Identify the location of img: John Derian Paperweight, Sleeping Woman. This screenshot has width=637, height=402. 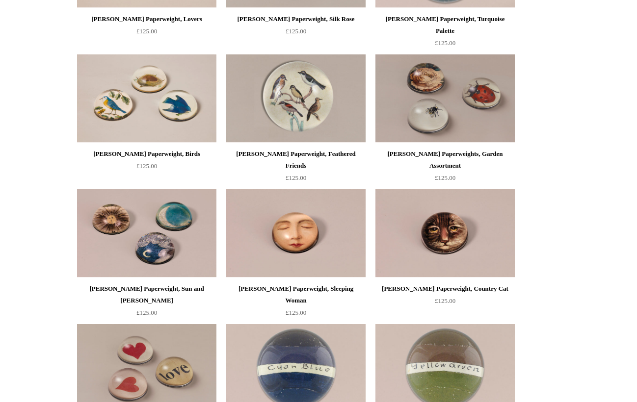
(296, 233).